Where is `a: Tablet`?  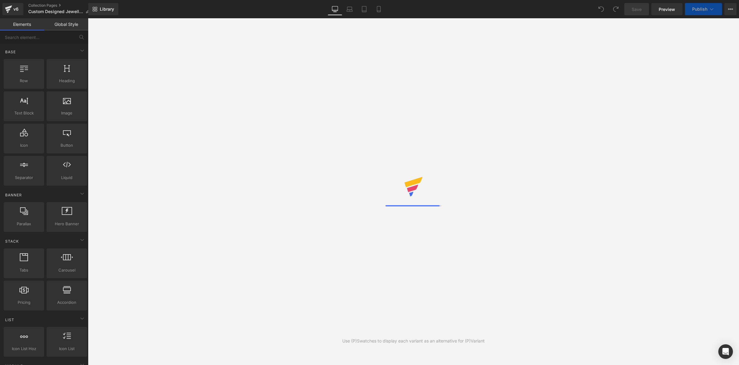 a: Tablet is located at coordinates (364, 9).